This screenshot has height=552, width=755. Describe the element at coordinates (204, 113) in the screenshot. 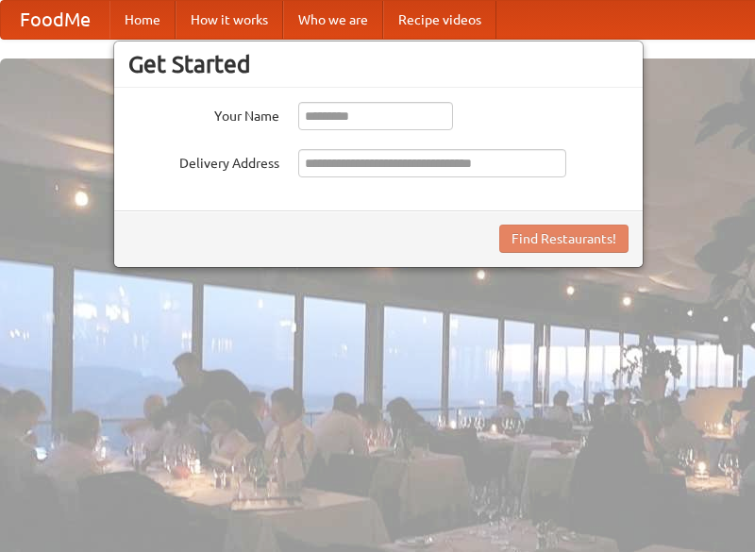

I see `label: Your Name` at that location.